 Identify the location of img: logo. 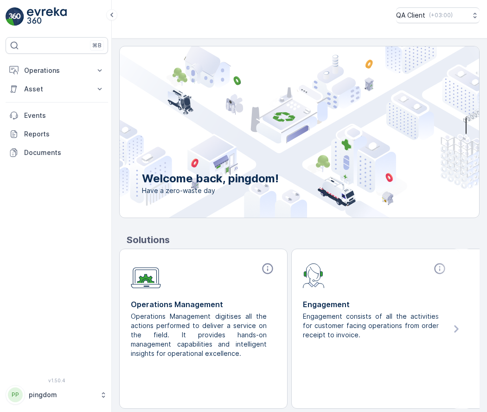
(15, 17).